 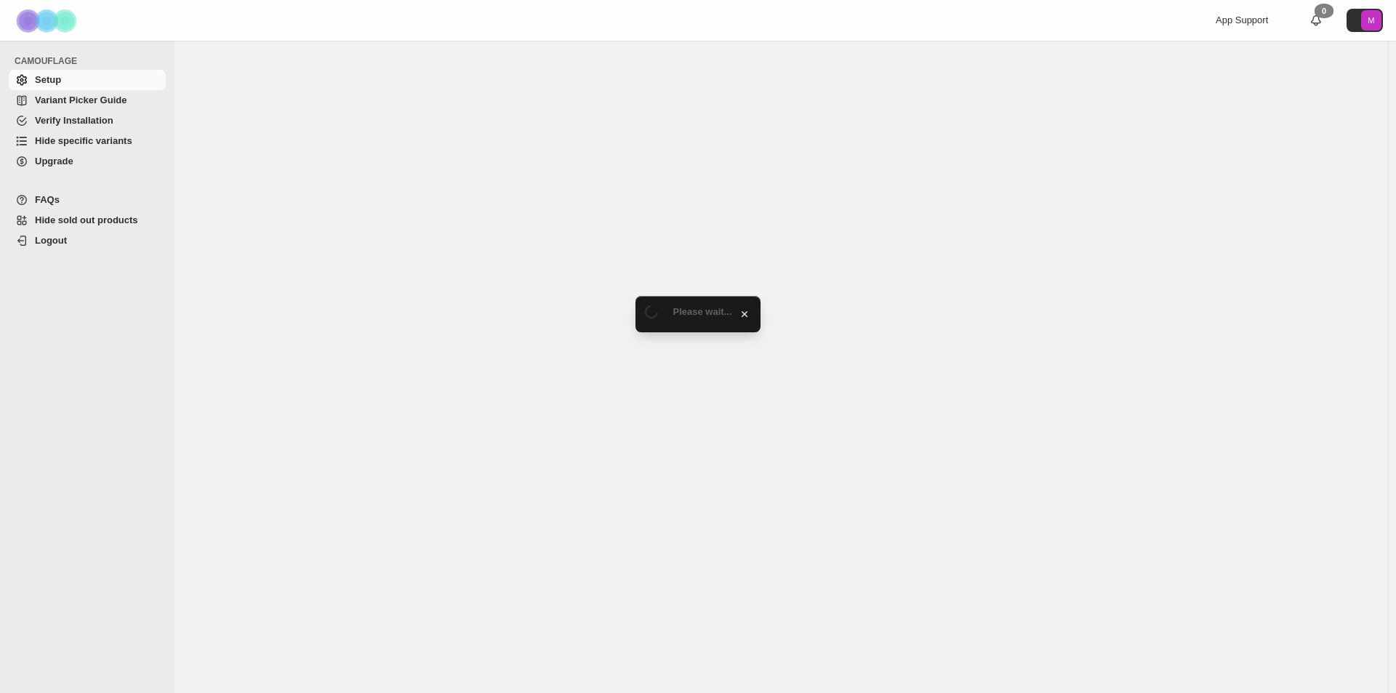 I want to click on span: Setup, so click(x=48, y=79).